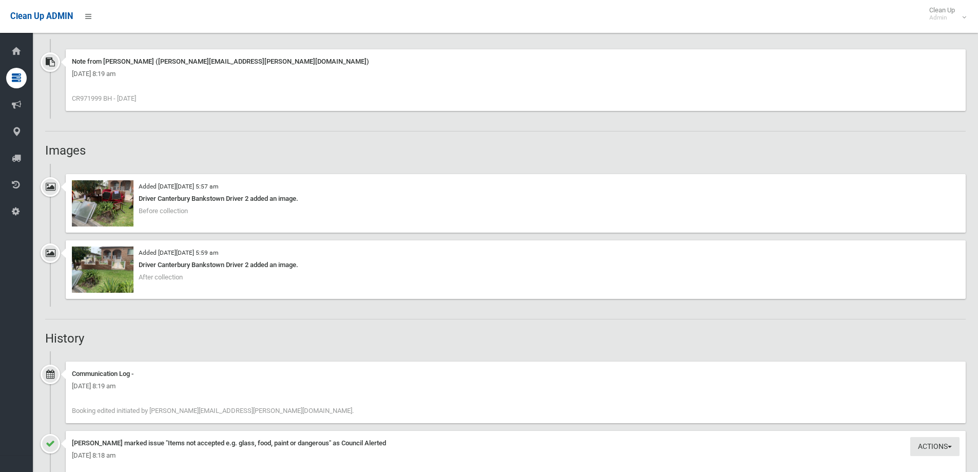 Image resolution: width=978 pixels, height=472 pixels. I want to click on h2: Notes, so click(505, 26).